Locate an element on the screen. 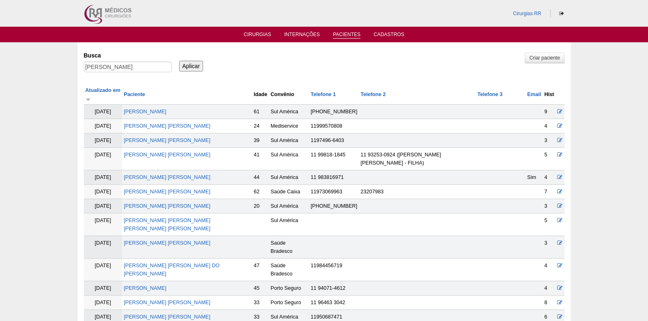  td: 7 is located at coordinates (550, 192).